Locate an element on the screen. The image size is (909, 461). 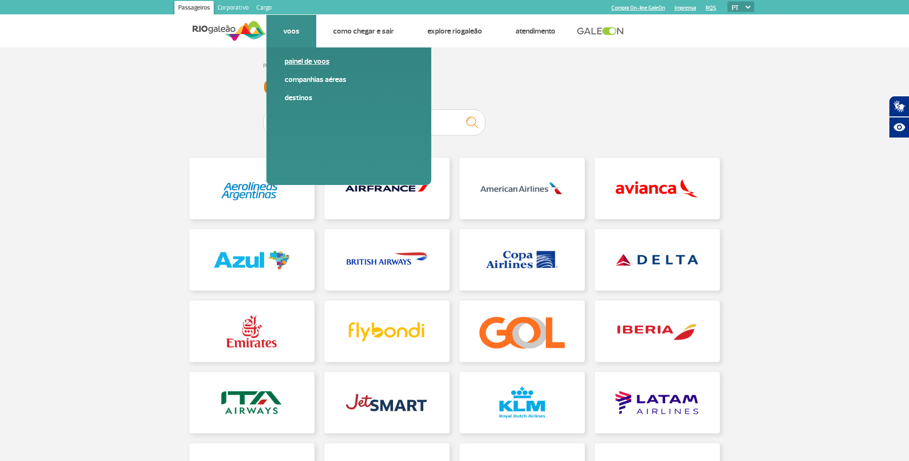
button: Abrir tradutor de língua de sinais. is located at coordinates (899, 106).